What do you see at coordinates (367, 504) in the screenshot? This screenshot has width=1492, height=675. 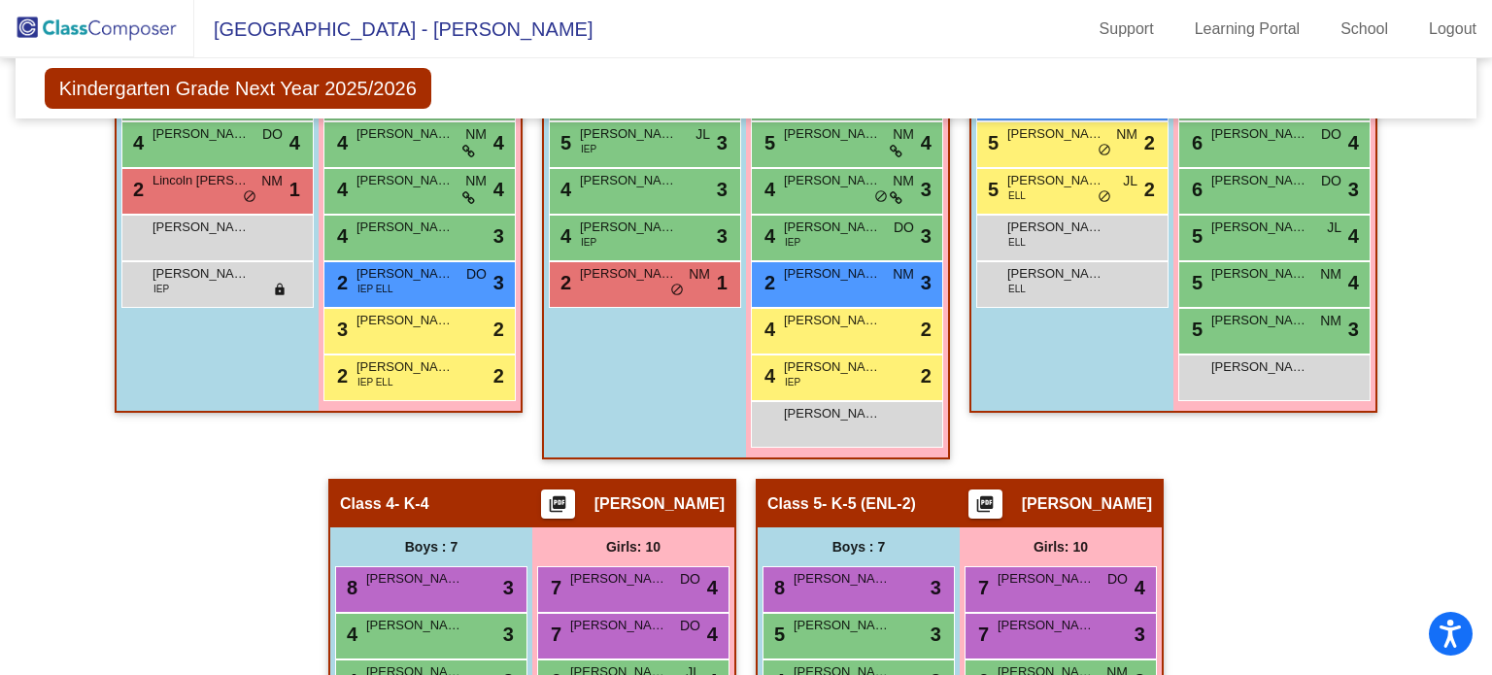 I see `span: Class 4` at bounding box center [367, 504].